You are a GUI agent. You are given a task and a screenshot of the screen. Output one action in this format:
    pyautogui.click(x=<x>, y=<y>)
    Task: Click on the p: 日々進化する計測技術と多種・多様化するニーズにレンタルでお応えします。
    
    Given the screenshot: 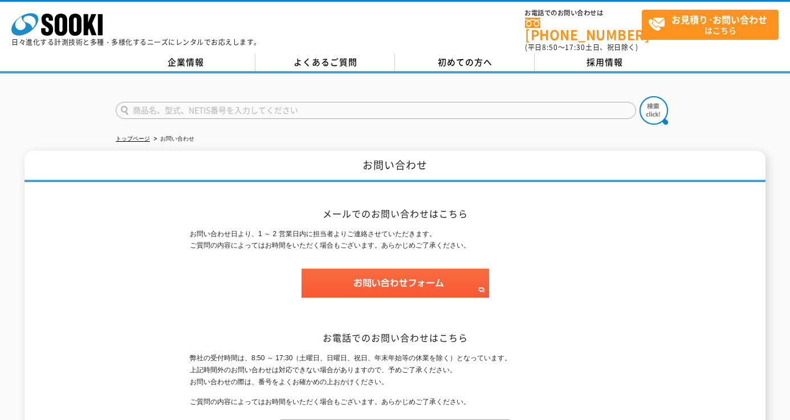 What is the action you would take?
    pyautogui.click(x=136, y=42)
    